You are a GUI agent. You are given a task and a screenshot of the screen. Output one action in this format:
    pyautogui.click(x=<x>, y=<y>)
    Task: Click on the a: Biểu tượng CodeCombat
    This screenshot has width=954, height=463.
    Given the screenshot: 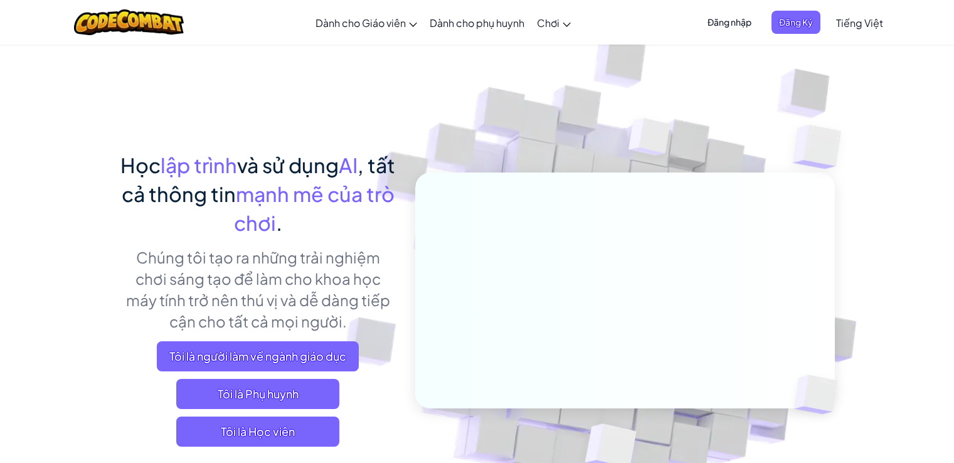 What is the action you would take?
    pyautogui.click(x=129, y=22)
    